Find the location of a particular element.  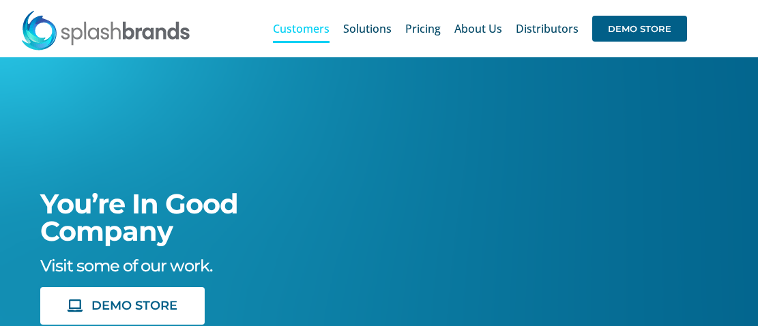

img: Piper Pilot Ship is located at coordinates (405, 163).